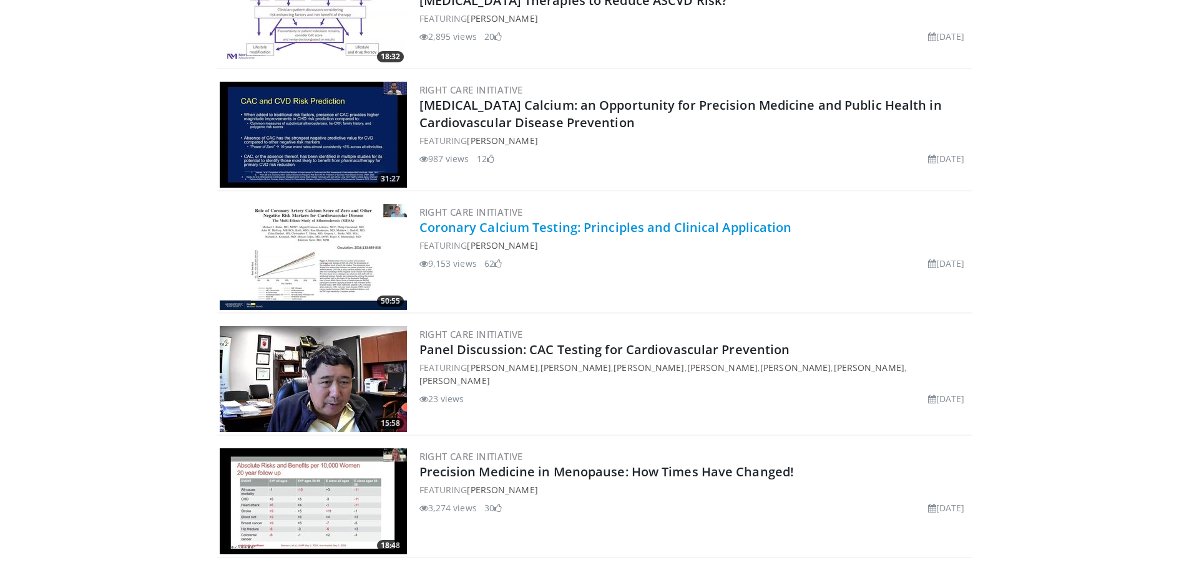 Image resolution: width=1189 pixels, height=568 pixels. Describe the element at coordinates (390, 301) in the screenshot. I see `span: 50:55` at that location.